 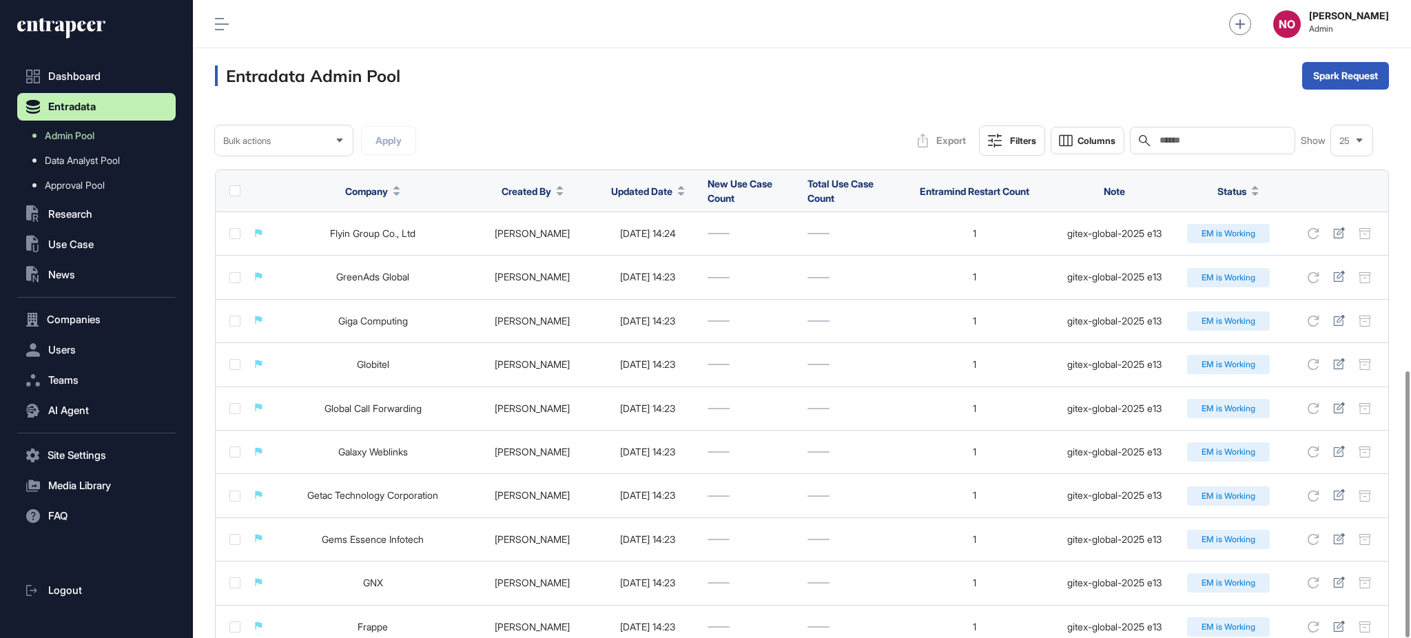 I want to click on span: Bulk actions, so click(x=247, y=141).